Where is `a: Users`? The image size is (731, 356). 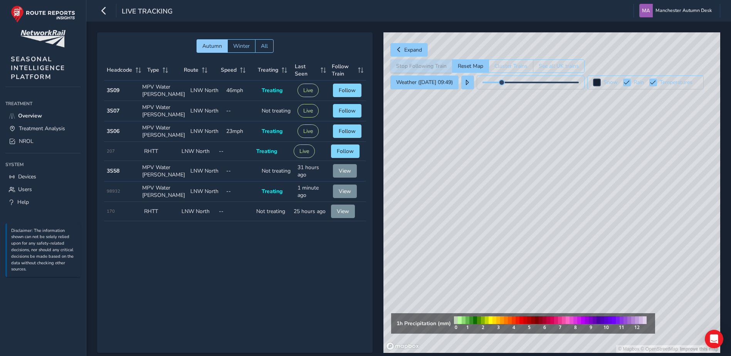
a: Users is located at coordinates (43, 189).